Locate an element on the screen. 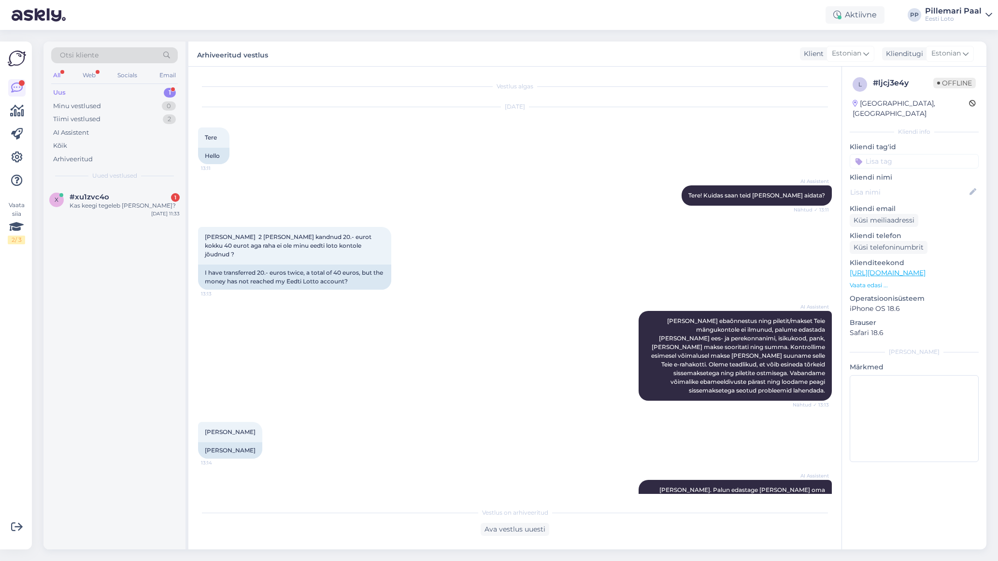  span: #xu1zvc4o is located at coordinates (89, 197).